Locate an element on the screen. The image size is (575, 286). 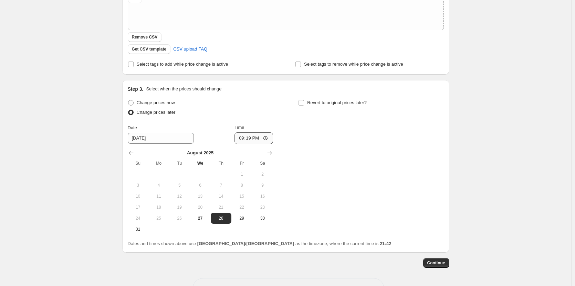
button: Monday August 25 2025 is located at coordinates (159, 219).